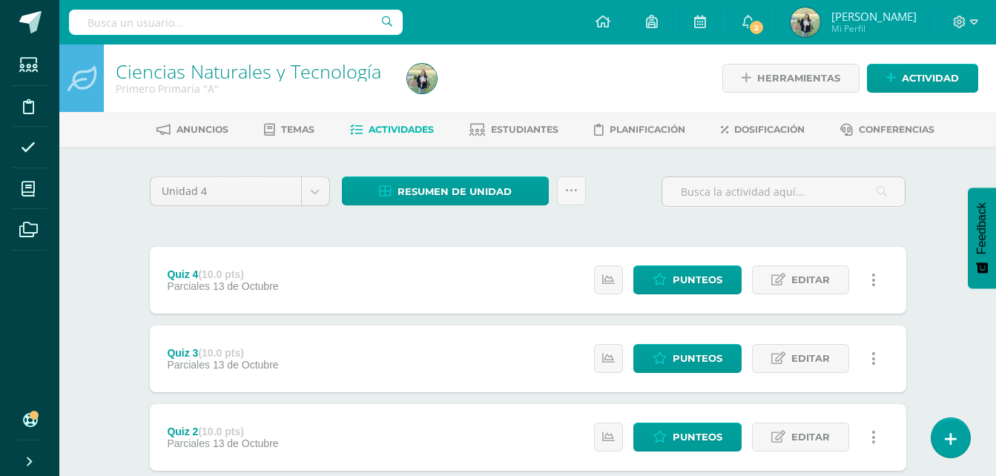  I want to click on a: Resumen de unidad, so click(445, 191).